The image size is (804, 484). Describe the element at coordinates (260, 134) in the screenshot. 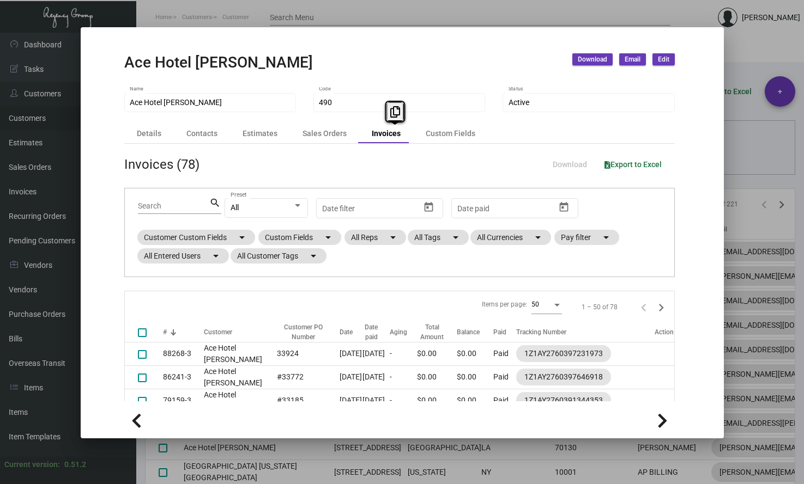

I see `div: Estimates` at that location.